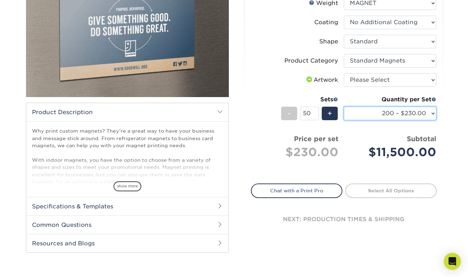 Image resolution: width=468 pixels, height=277 pixels. Describe the element at coordinates (297, 191) in the screenshot. I see `a: Chat with a Print Pro` at that location.